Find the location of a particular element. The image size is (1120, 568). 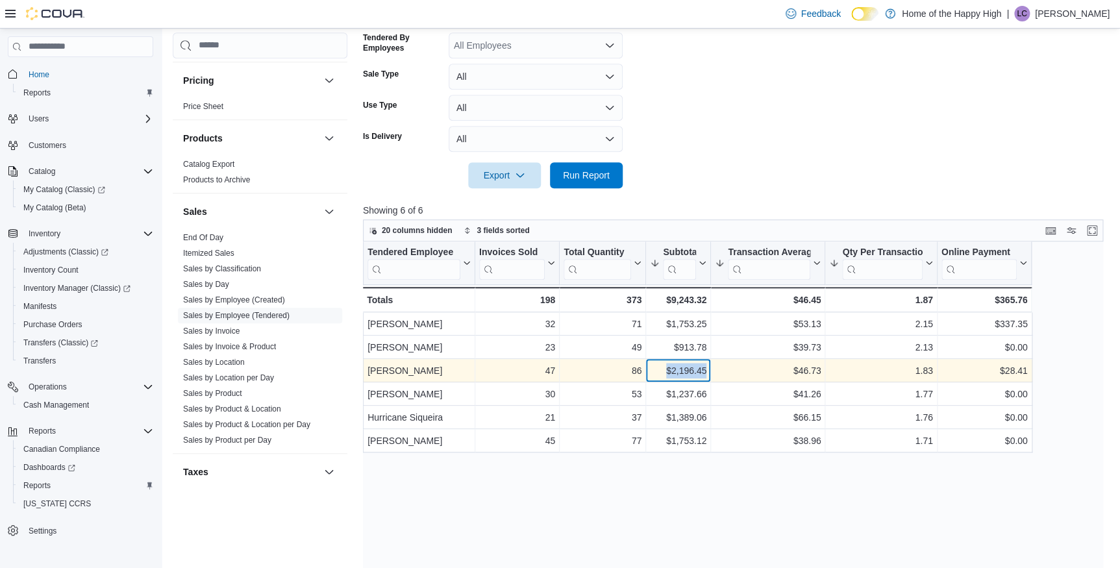

div: Subtotal is located at coordinates (679, 262).